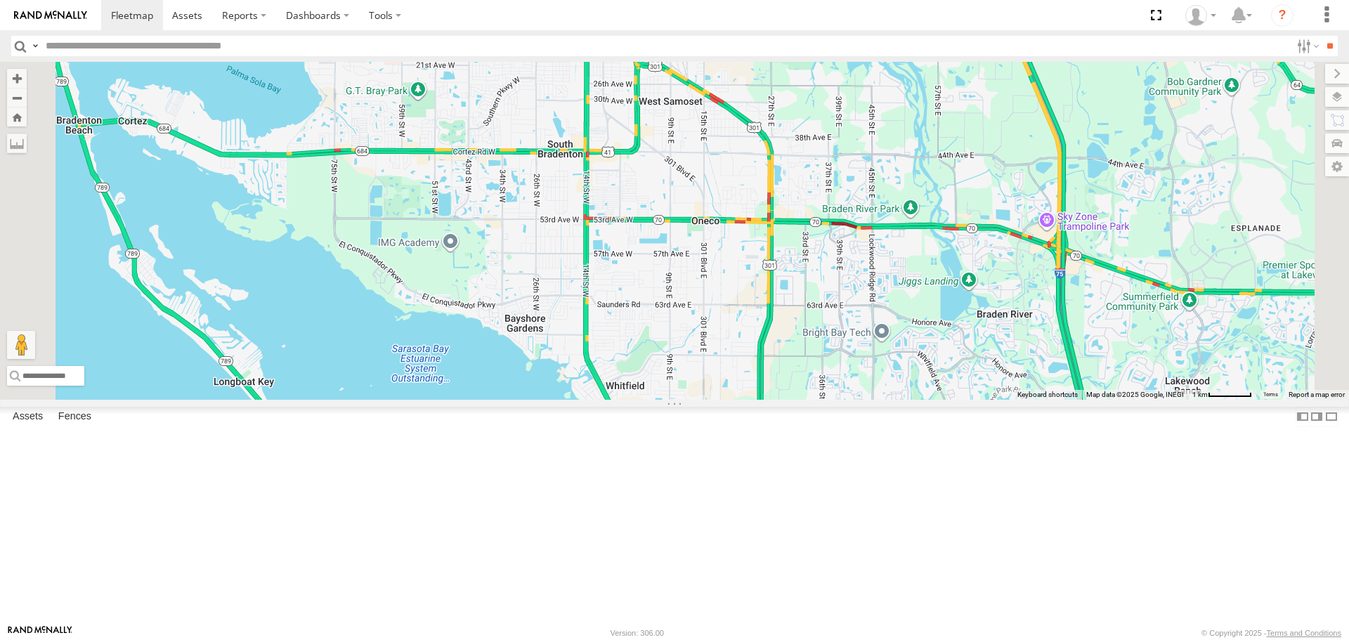 This screenshot has height=640, width=1349. Describe the element at coordinates (1337, 166) in the screenshot. I see `label: Map Settings` at that location.